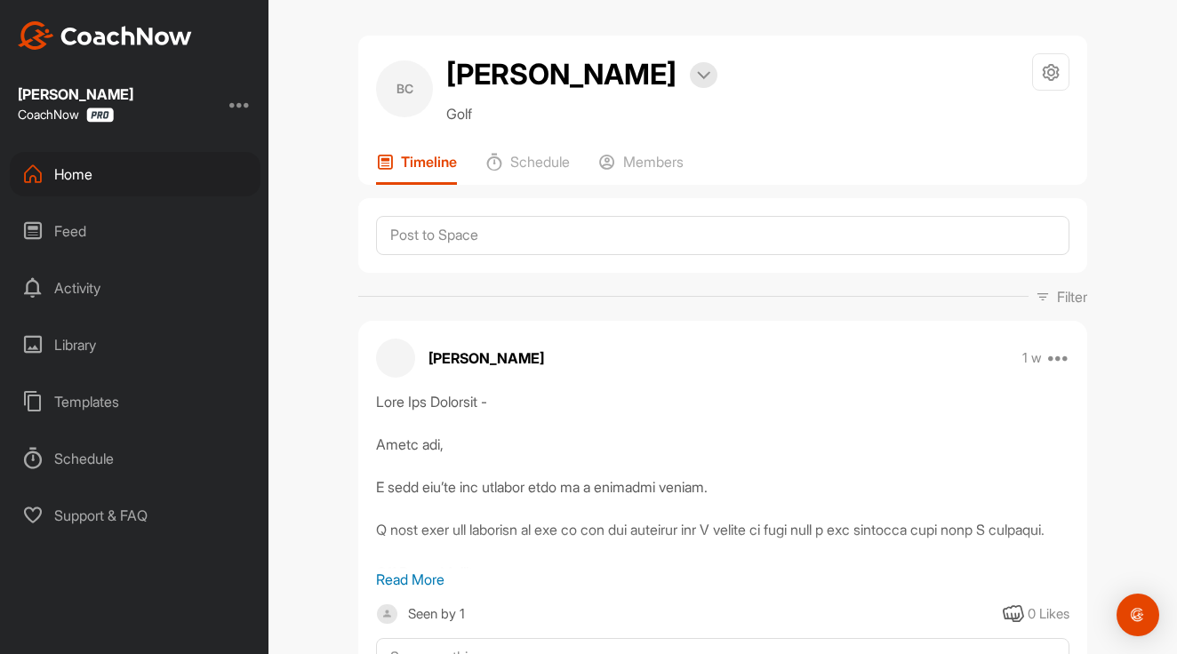 Image resolution: width=1177 pixels, height=654 pixels. I want to click on p: 1 w, so click(1032, 358).